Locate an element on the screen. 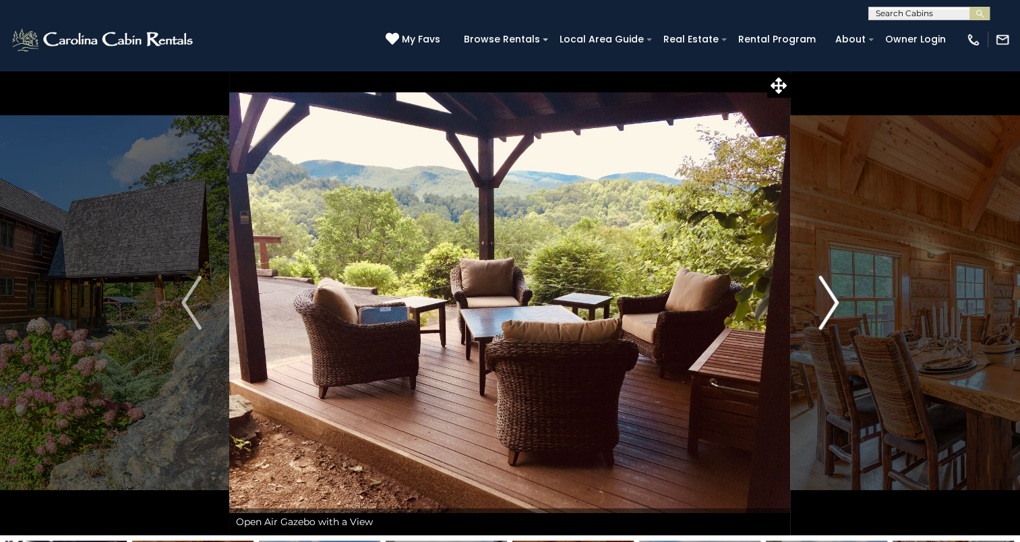 The image size is (1020, 542). div: Open Air Gazebo with a View is located at coordinates (510, 522).